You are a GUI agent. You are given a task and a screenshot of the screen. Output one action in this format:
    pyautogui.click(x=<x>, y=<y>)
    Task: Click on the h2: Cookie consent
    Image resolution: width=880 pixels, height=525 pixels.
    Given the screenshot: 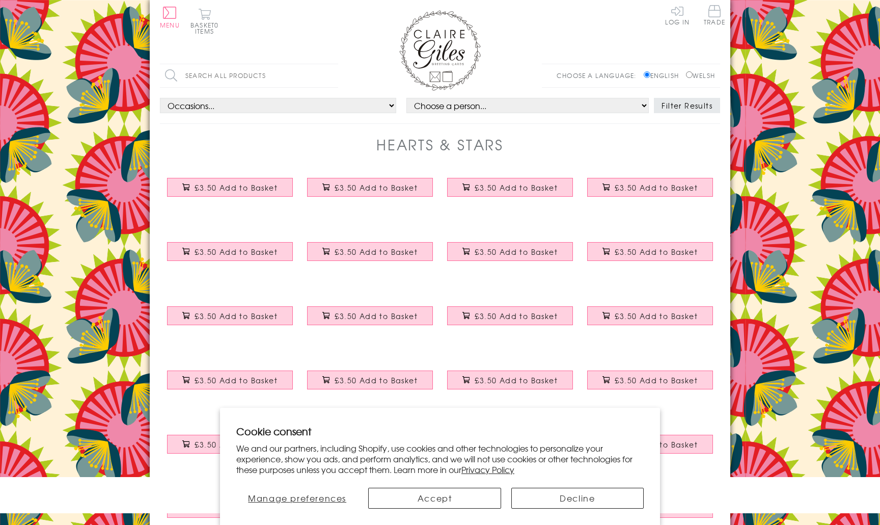 What is the action you would take?
    pyautogui.click(x=440, y=431)
    